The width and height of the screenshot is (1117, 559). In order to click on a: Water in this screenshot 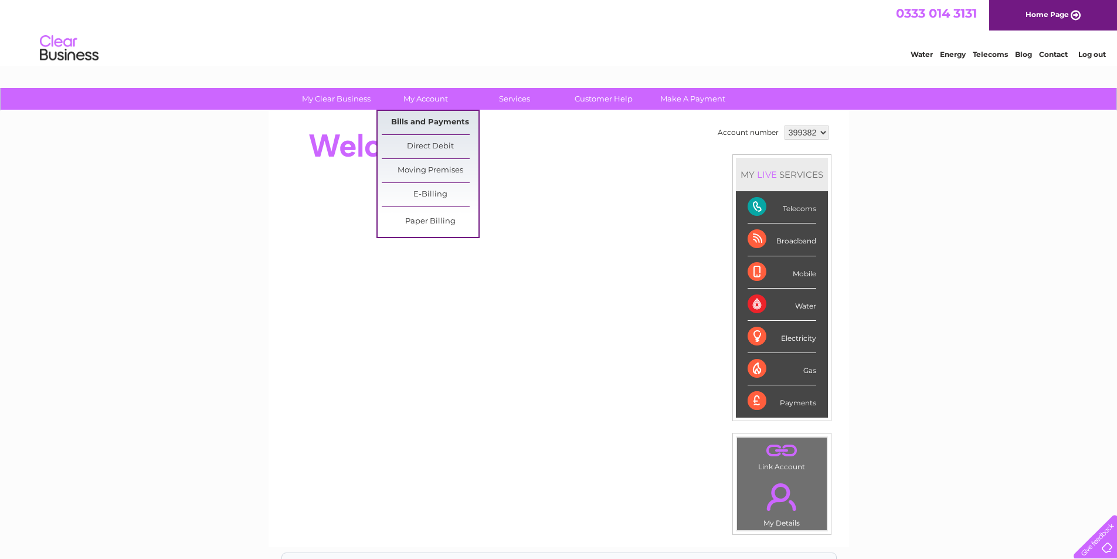, I will do `click(922, 54)`.